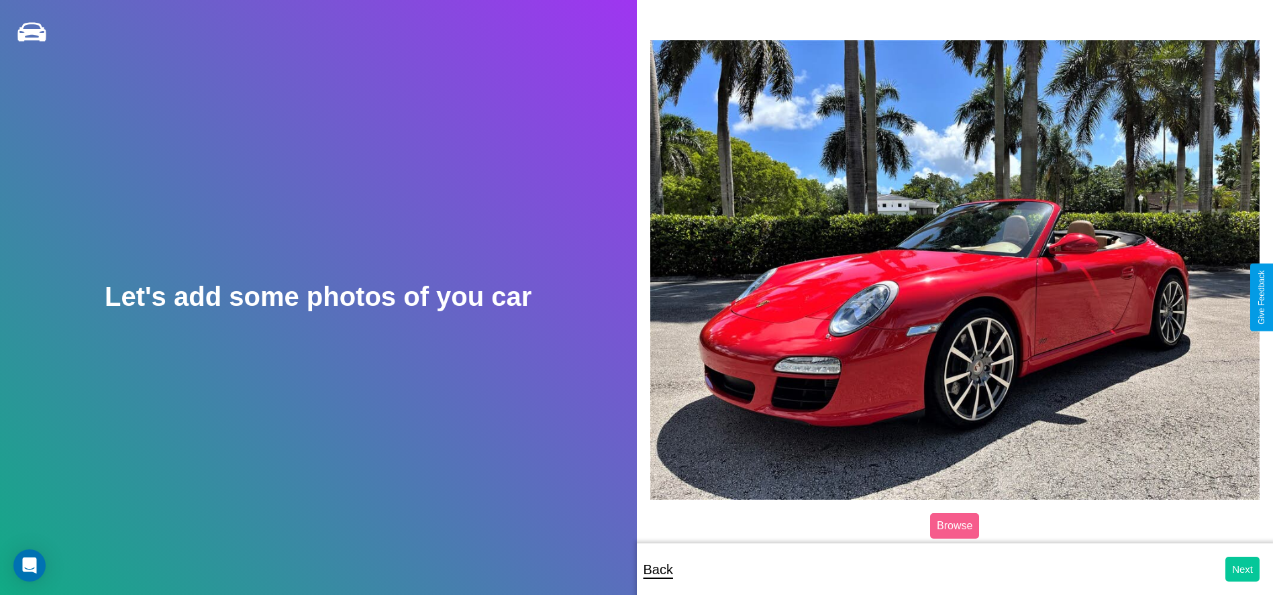 This screenshot has height=595, width=1273. Describe the element at coordinates (659, 570) in the screenshot. I see `p: Back` at that location.